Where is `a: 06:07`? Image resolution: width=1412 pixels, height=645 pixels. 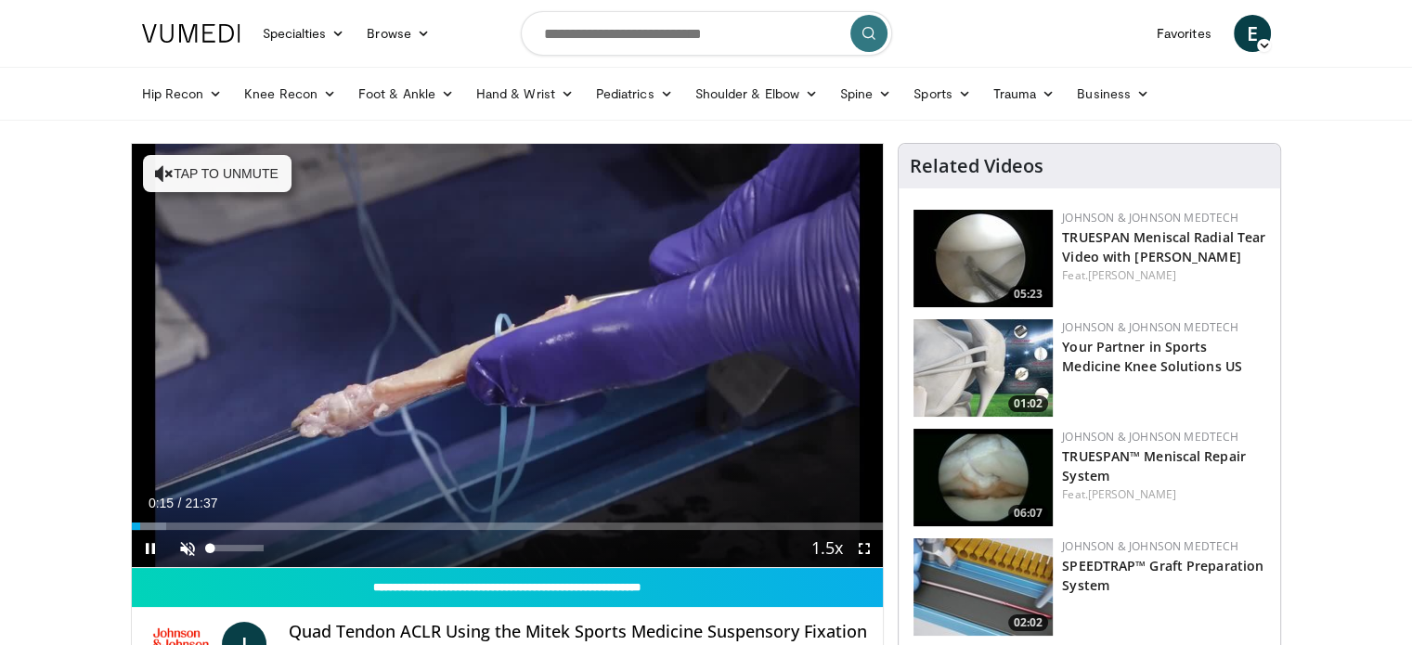
a: 06:07 is located at coordinates (983, 477).